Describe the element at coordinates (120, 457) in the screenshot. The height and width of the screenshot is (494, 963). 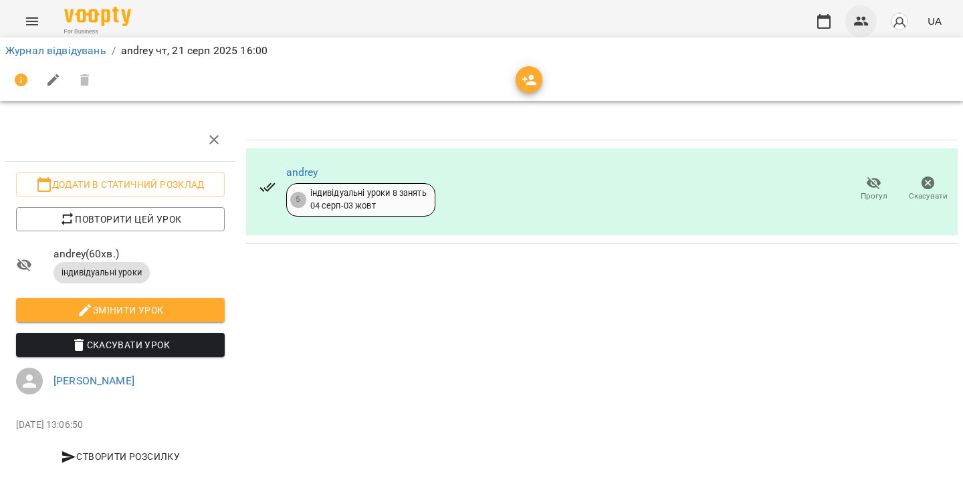
I see `button: Створити розсилку` at that location.